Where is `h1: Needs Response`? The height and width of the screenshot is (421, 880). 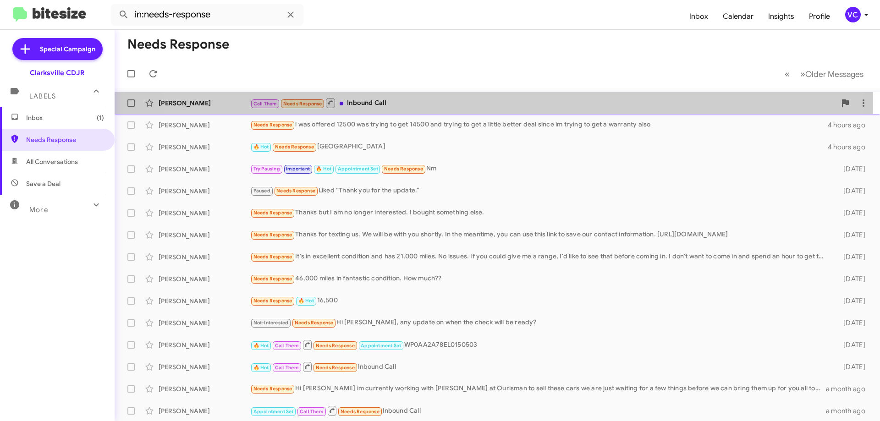 h1: Needs Response is located at coordinates (178, 44).